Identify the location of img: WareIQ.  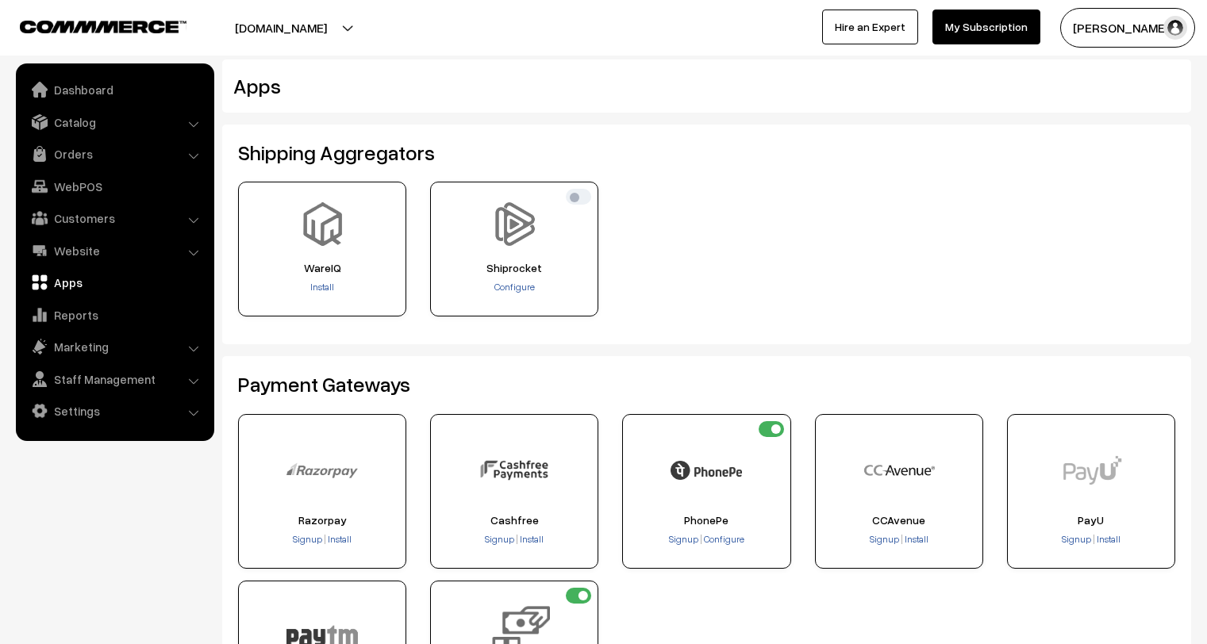
(322, 224).